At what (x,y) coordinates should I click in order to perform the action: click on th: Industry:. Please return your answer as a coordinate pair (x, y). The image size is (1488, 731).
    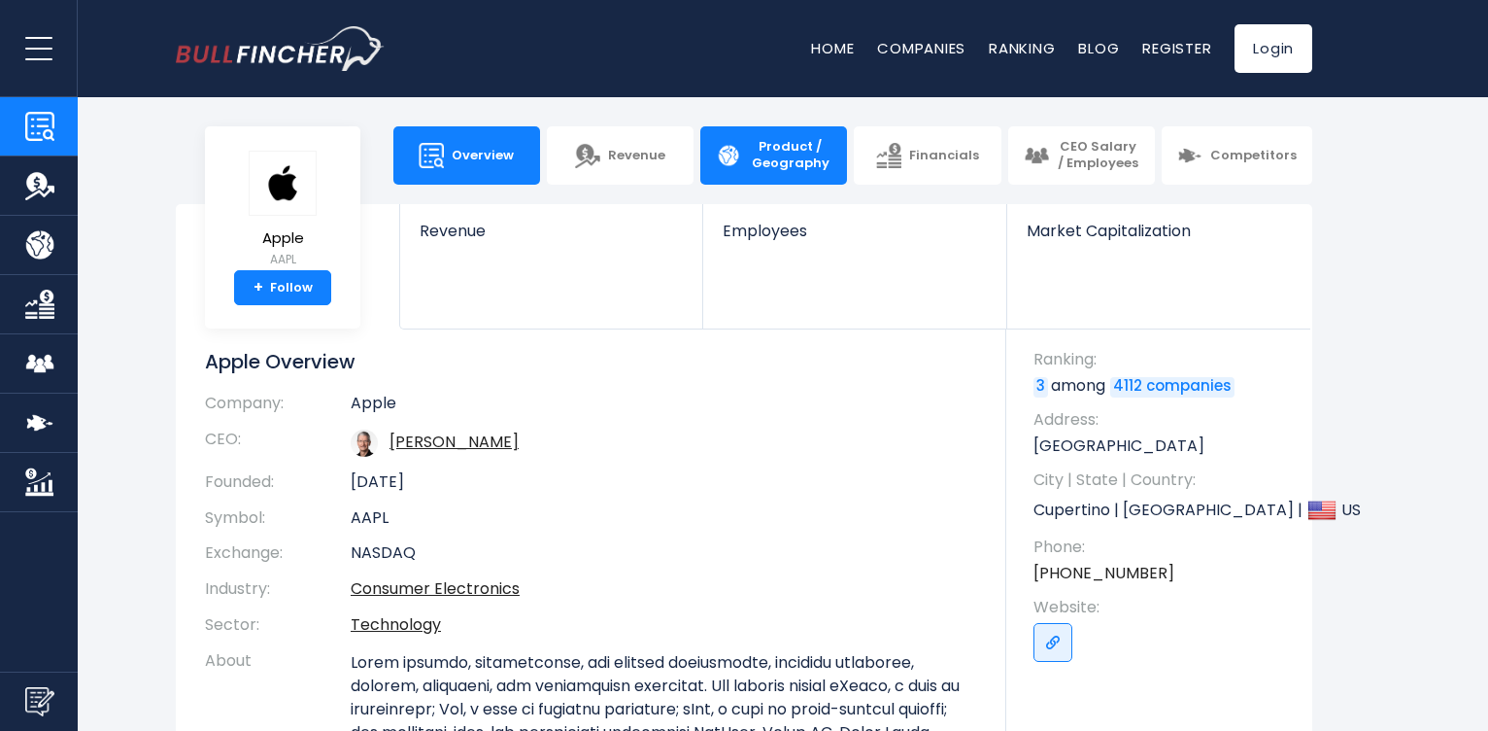
    Looking at the image, I should click on (278, 589).